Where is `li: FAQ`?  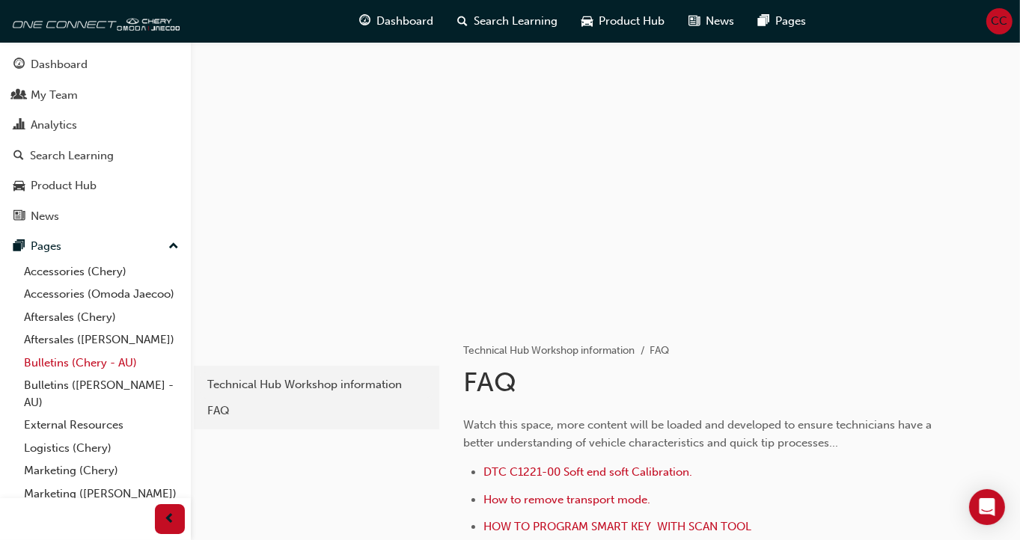
li: FAQ is located at coordinates (659, 351).